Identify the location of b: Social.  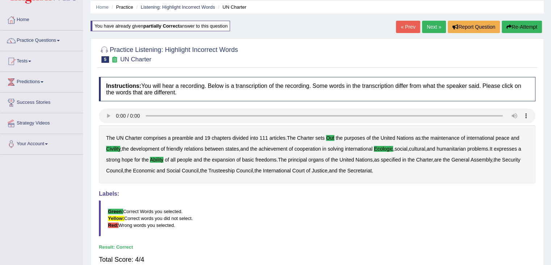
(174, 170).